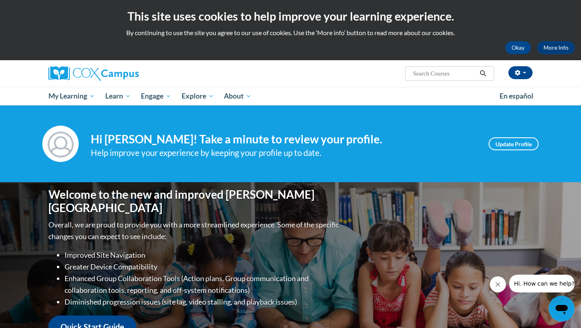 Image resolution: width=581 pixels, height=328 pixels. Describe the element at coordinates (445, 73) in the screenshot. I see `input: Search Courses` at that location.